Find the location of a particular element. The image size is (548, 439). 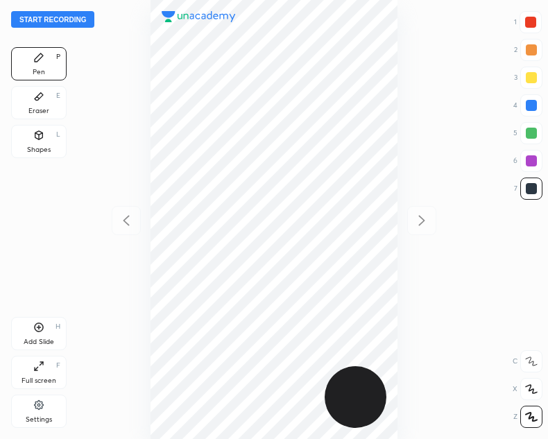

div: Add Slide is located at coordinates (39, 342).